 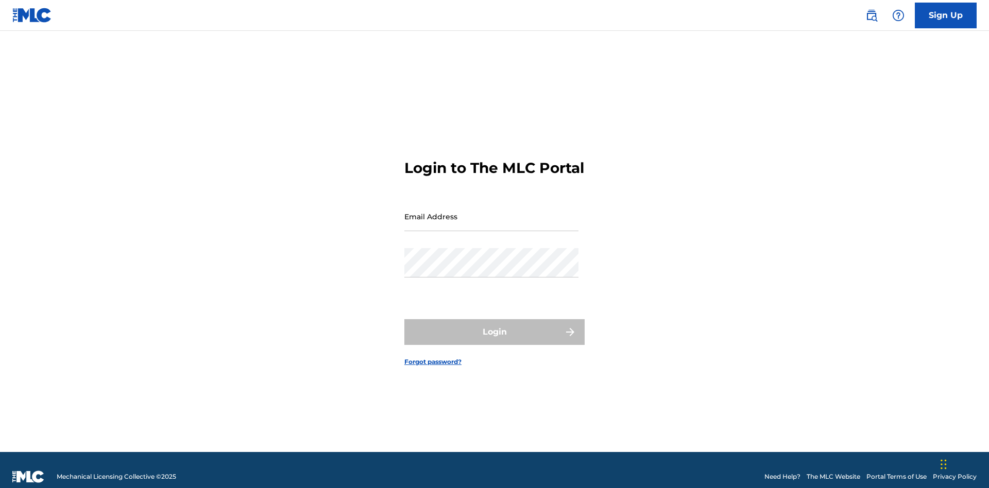 I want to click on span: Mechanical Licensing Collective © 2025, so click(x=116, y=477).